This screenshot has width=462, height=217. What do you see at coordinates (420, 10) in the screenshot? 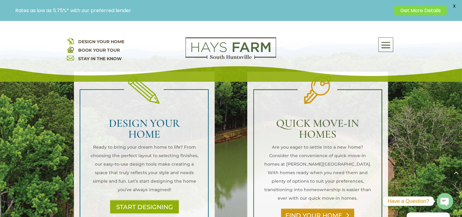
I see `a: Get More Details` at bounding box center [420, 10].